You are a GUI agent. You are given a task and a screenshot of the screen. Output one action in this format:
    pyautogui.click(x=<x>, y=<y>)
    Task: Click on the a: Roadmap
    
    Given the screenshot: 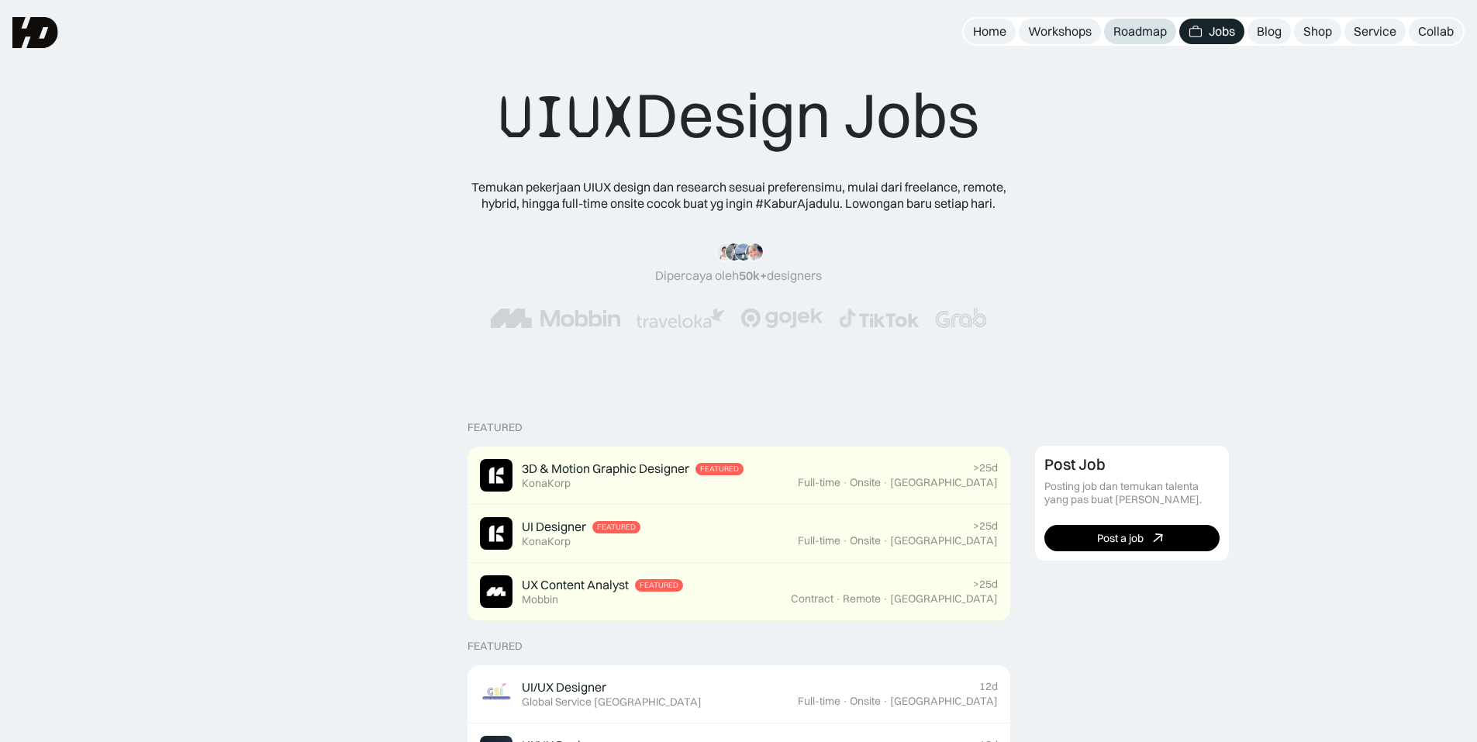 What is the action you would take?
    pyautogui.click(x=1140, y=31)
    